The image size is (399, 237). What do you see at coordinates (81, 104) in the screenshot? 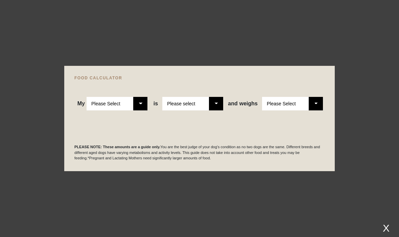
I see `span: My` at bounding box center [81, 104].